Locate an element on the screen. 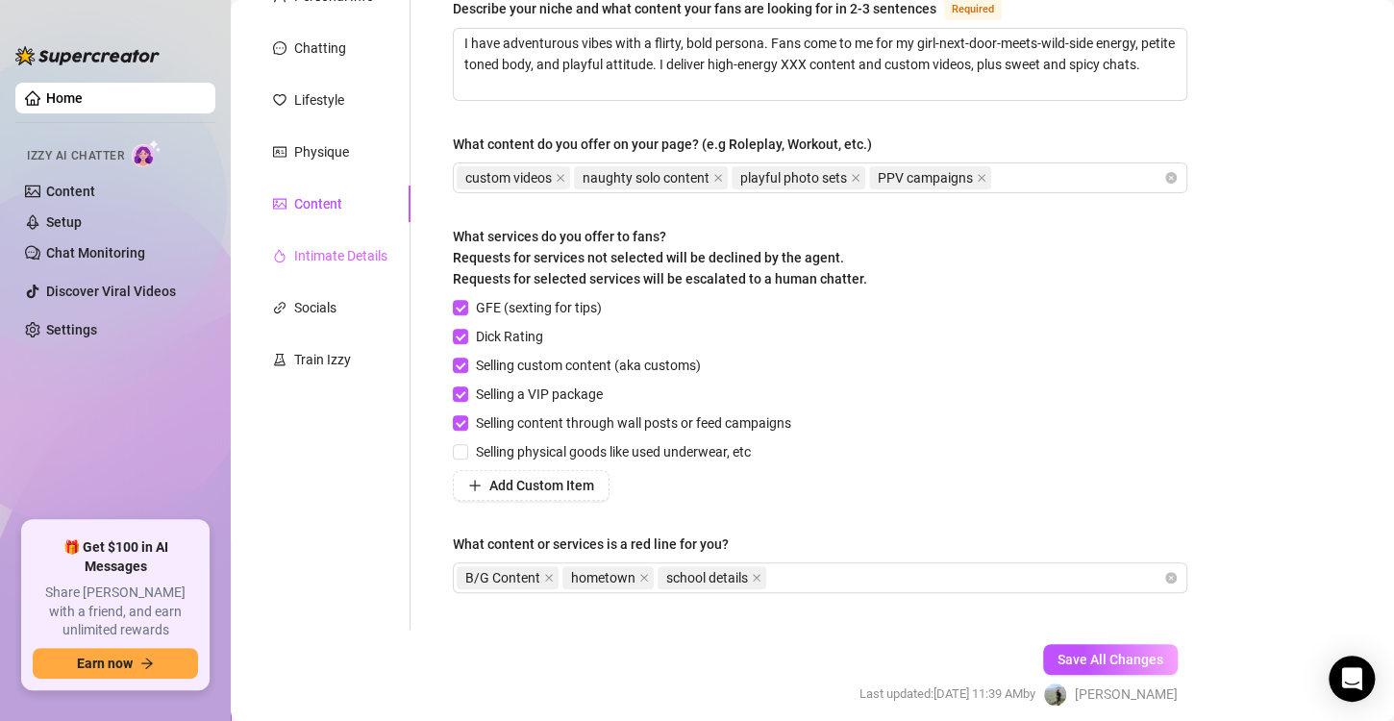 This screenshot has width=1394, height=721. span: Selling content through wall posts or feed campaigns is located at coordinates (634, 423).